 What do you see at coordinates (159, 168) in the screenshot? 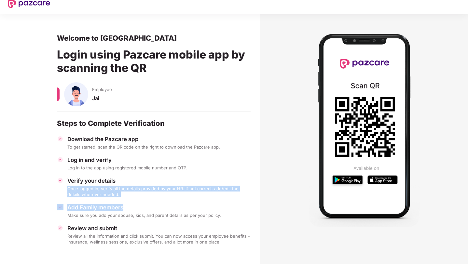
I see `div: Log in to the app using registered mobile number and OTP.` at bounding box center [159, 168].